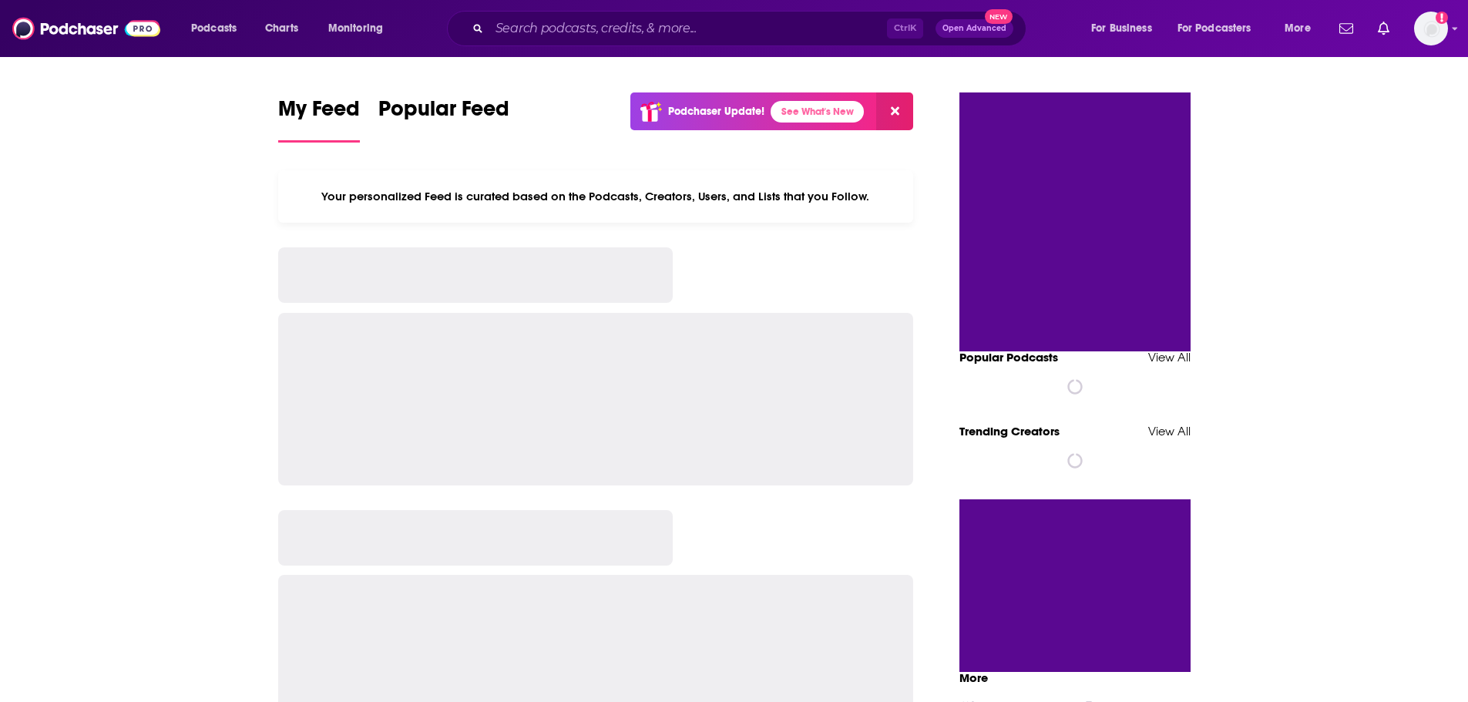 The height and width of the screenshot is (702, 1468). I want to click on svg: Add a profile image, so click(1442, 18).